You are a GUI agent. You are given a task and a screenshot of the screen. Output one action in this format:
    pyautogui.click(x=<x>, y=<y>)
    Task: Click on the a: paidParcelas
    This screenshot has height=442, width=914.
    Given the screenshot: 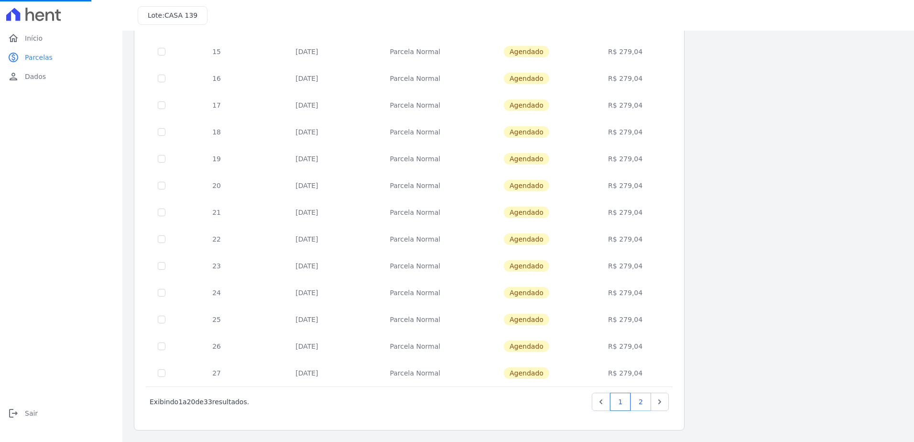 What is the action you would take?
    pyautogui.click(x=61, y=57)
    